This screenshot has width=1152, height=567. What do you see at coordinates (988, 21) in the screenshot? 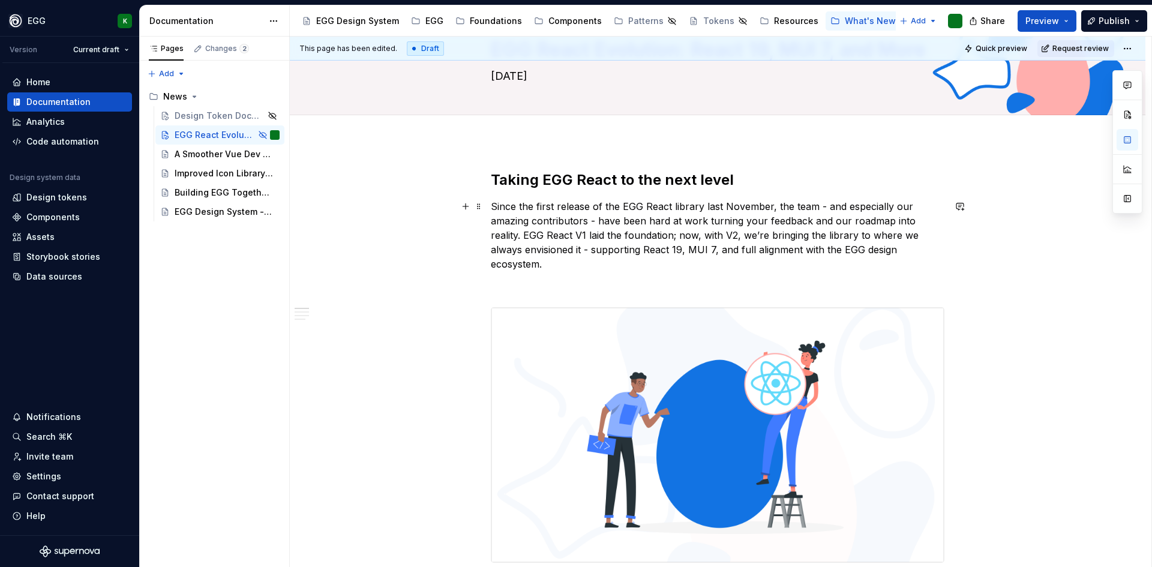
I see `button: Share` at bounding box center [988, 21].